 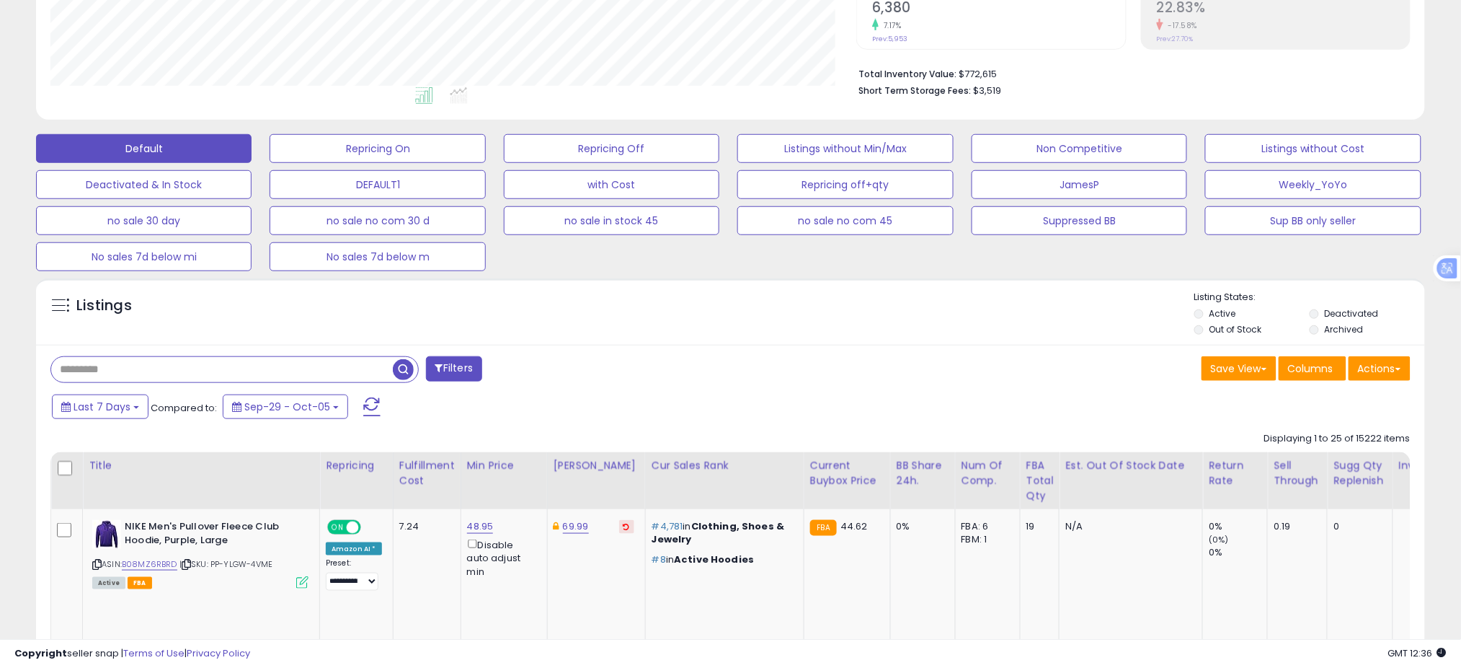 I want to click on span: 2025-10-13 12:36 GMT, so click(x=1417, y=652).